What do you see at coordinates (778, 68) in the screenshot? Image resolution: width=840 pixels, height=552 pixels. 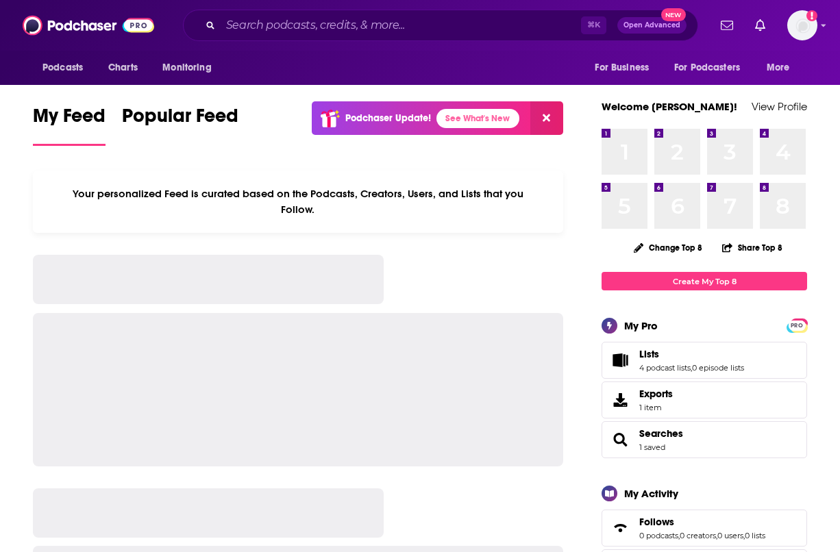 I see `span: More` at bounding box center [778, 68].